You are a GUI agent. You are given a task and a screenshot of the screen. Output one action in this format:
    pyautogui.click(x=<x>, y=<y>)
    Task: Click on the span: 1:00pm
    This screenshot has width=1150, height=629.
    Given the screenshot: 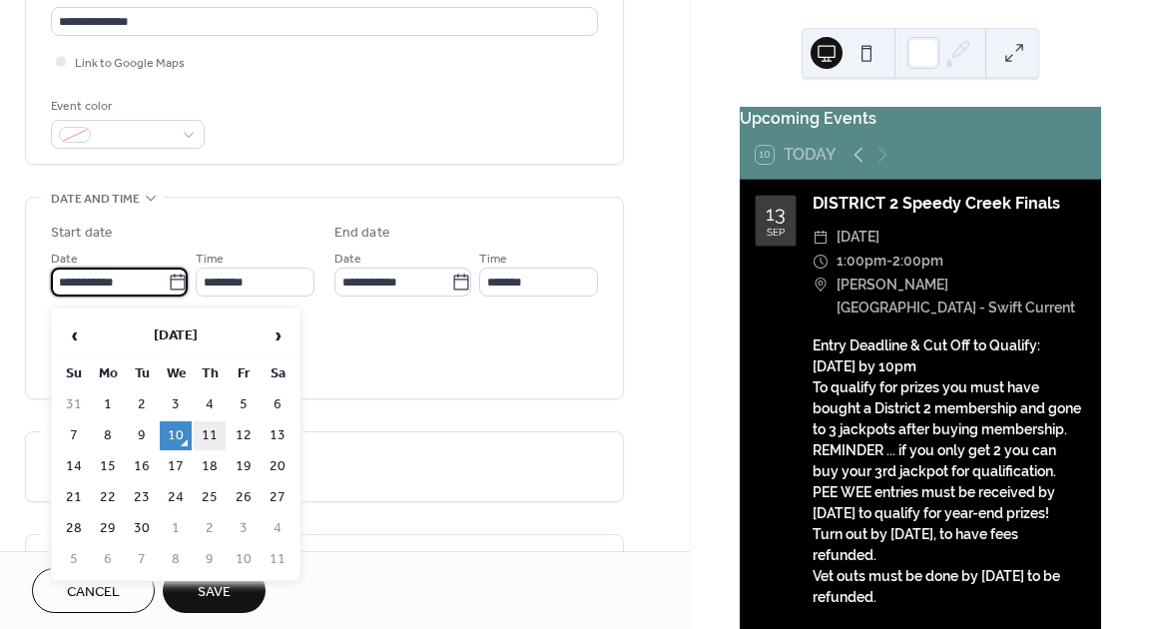 What is the action you would take?
    pyautogui.click(x=862, y=262)
    